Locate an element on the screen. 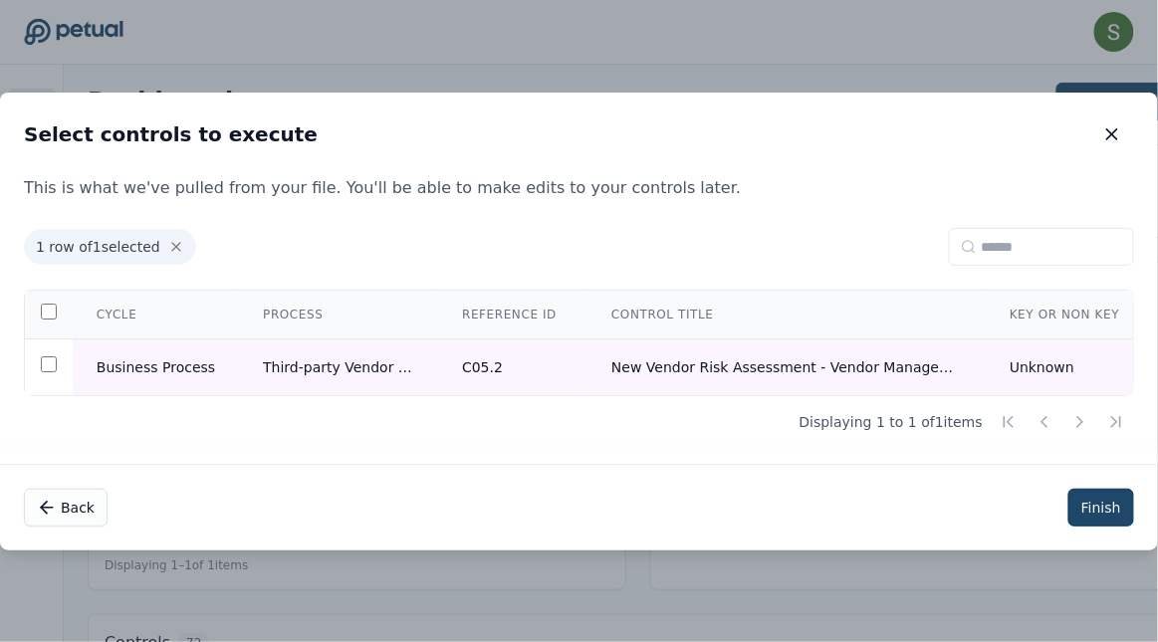 Image resolution: width=1158 pixels, height=642 pixels. th: Key or Non Key is located at coordinates (1065, 315).